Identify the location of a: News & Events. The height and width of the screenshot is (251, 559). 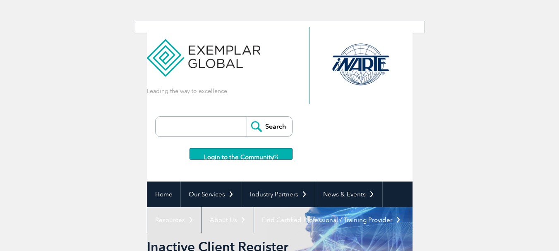
(349, 194).